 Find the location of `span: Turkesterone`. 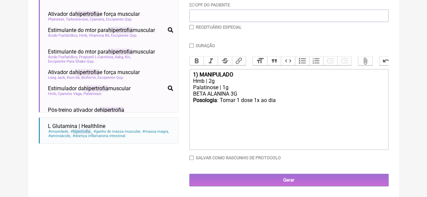

span: Turkesterone is located at coordinates (77, 19).